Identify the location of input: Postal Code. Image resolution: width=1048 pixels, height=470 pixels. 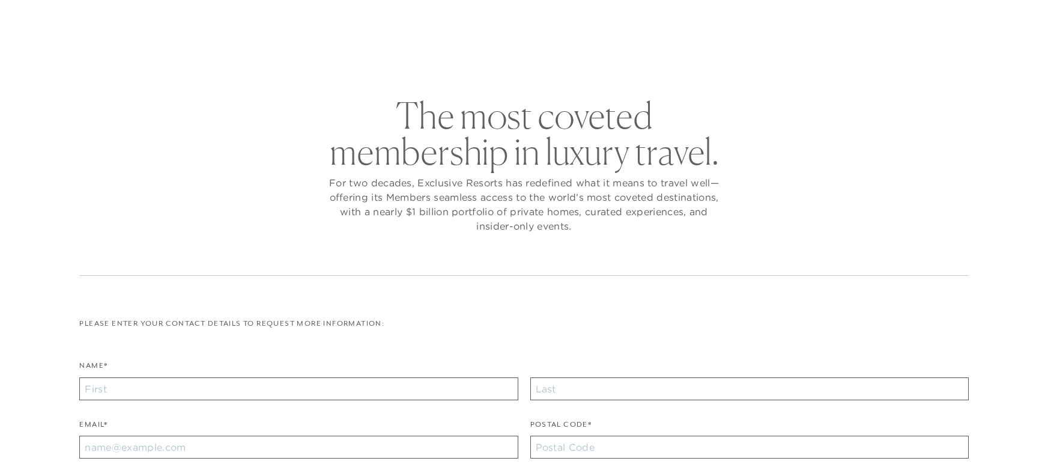
(750, 447).